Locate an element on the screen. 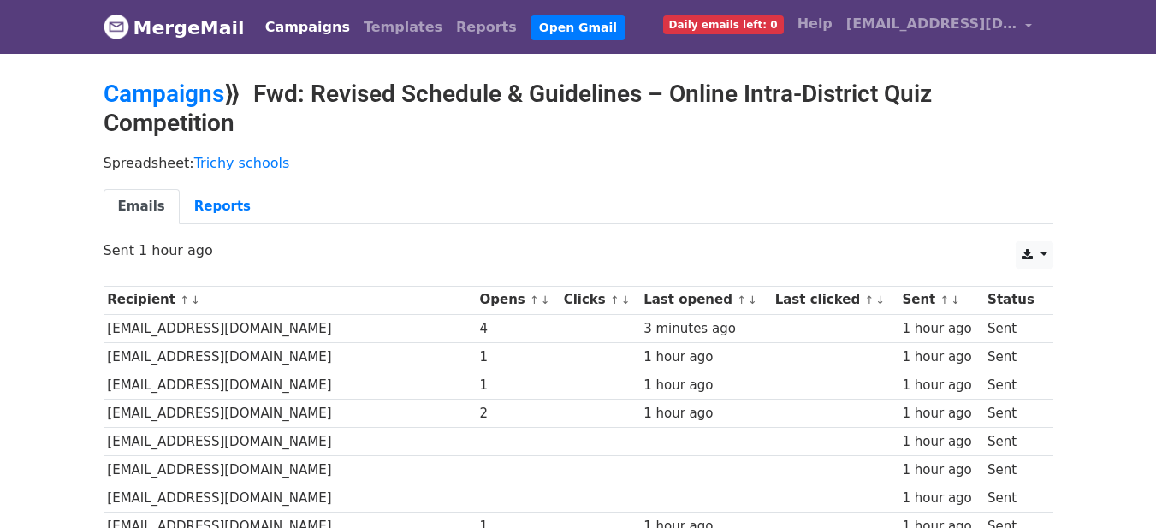 This screenshot has height=528, width=1156. a: Trichy schools is located at coordinates (242, 163).